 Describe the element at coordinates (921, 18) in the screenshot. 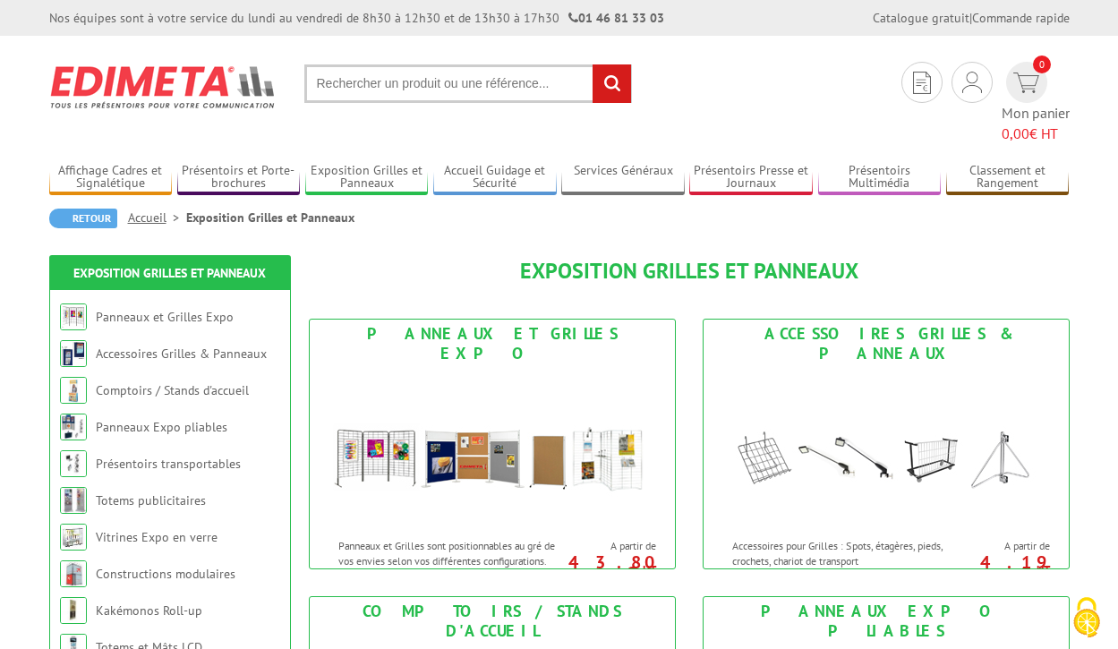

I see `a: Catalogue gratuit` at that location.